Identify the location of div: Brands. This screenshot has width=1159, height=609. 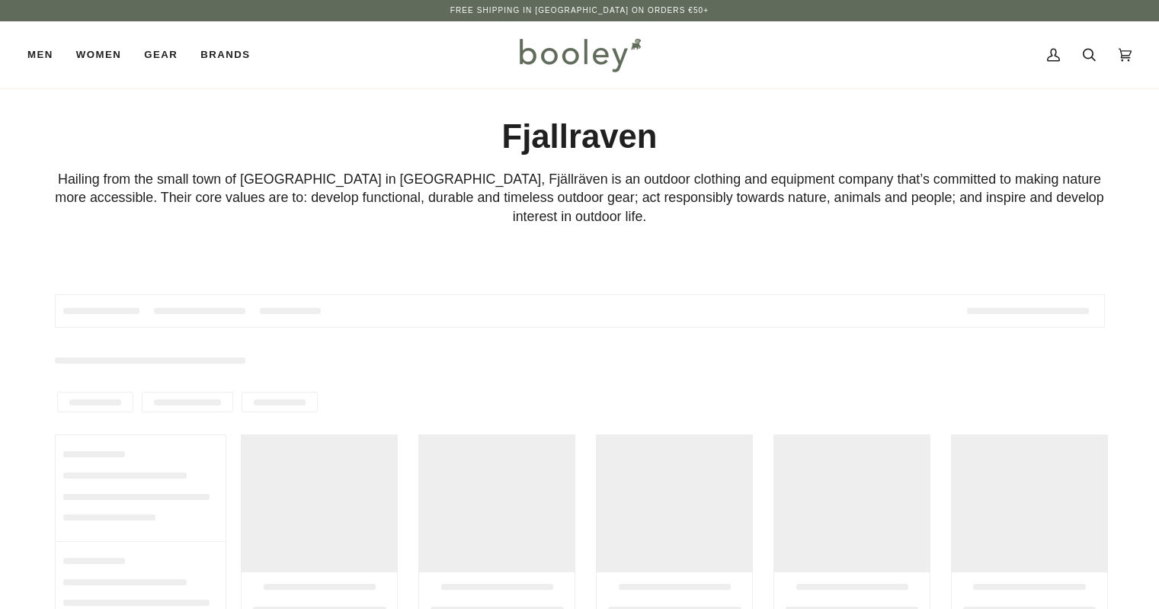
(225, 55).